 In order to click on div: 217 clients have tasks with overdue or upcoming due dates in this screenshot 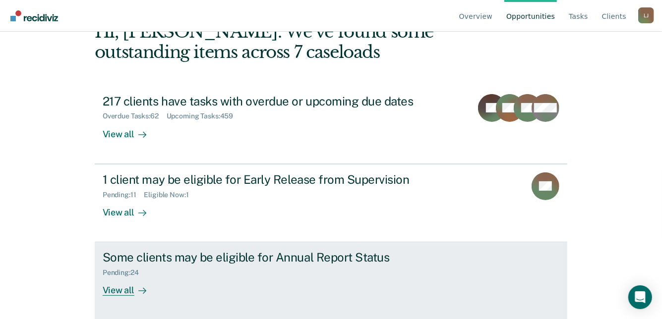, I will do `click(277, 101)`.